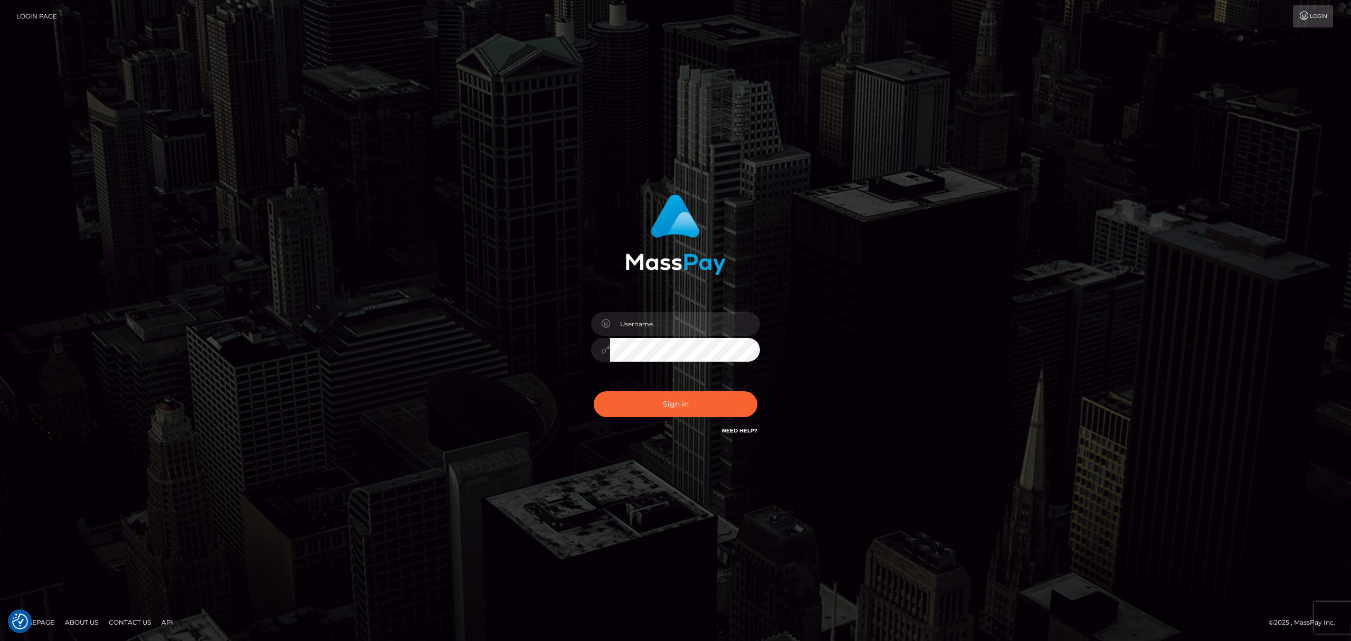 This screenshot has height=641, width=1351. What do you see at coordinates (20, 621) in the screenshot?
I see `img: Revisit consent button` at bounding box center [20, 621].